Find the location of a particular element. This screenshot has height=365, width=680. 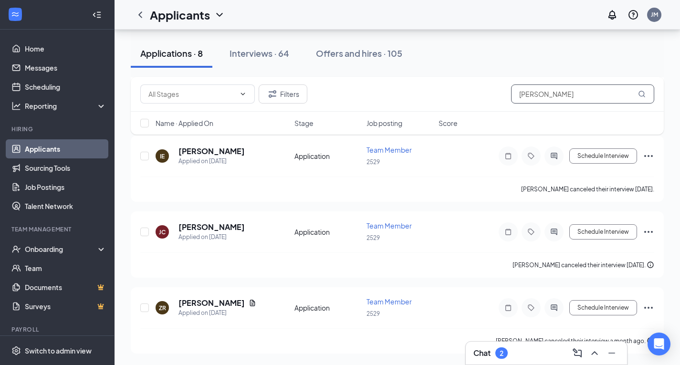

div: Onboarding is located at coordinates (62, 249).